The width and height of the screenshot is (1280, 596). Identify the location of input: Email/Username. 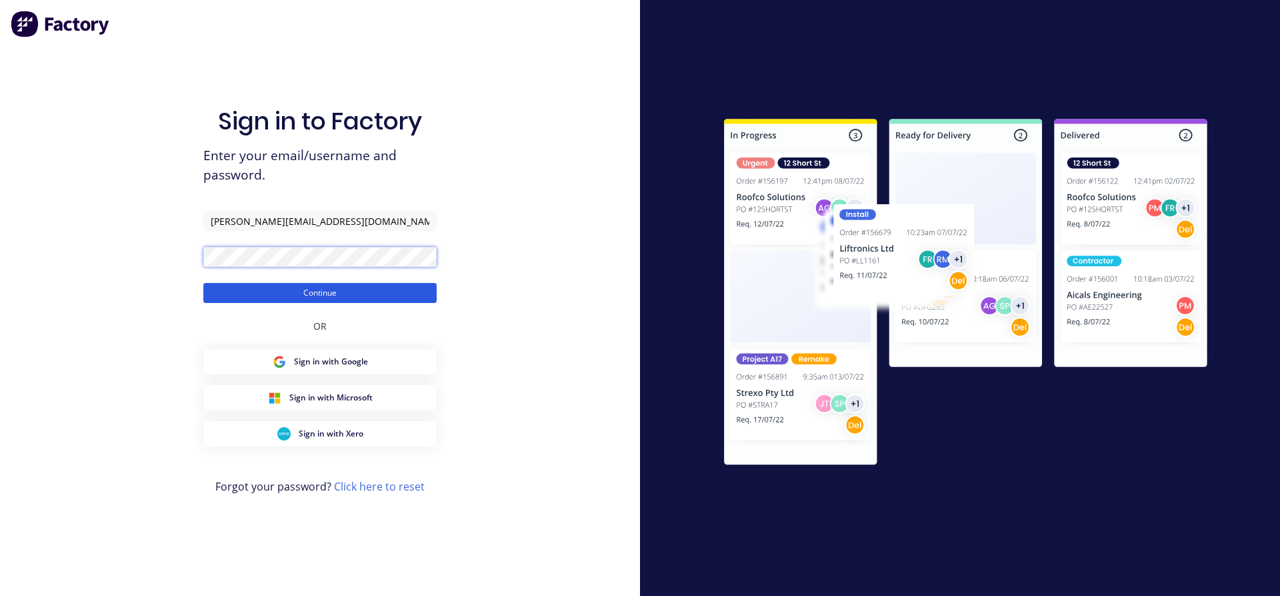
(320, 221).